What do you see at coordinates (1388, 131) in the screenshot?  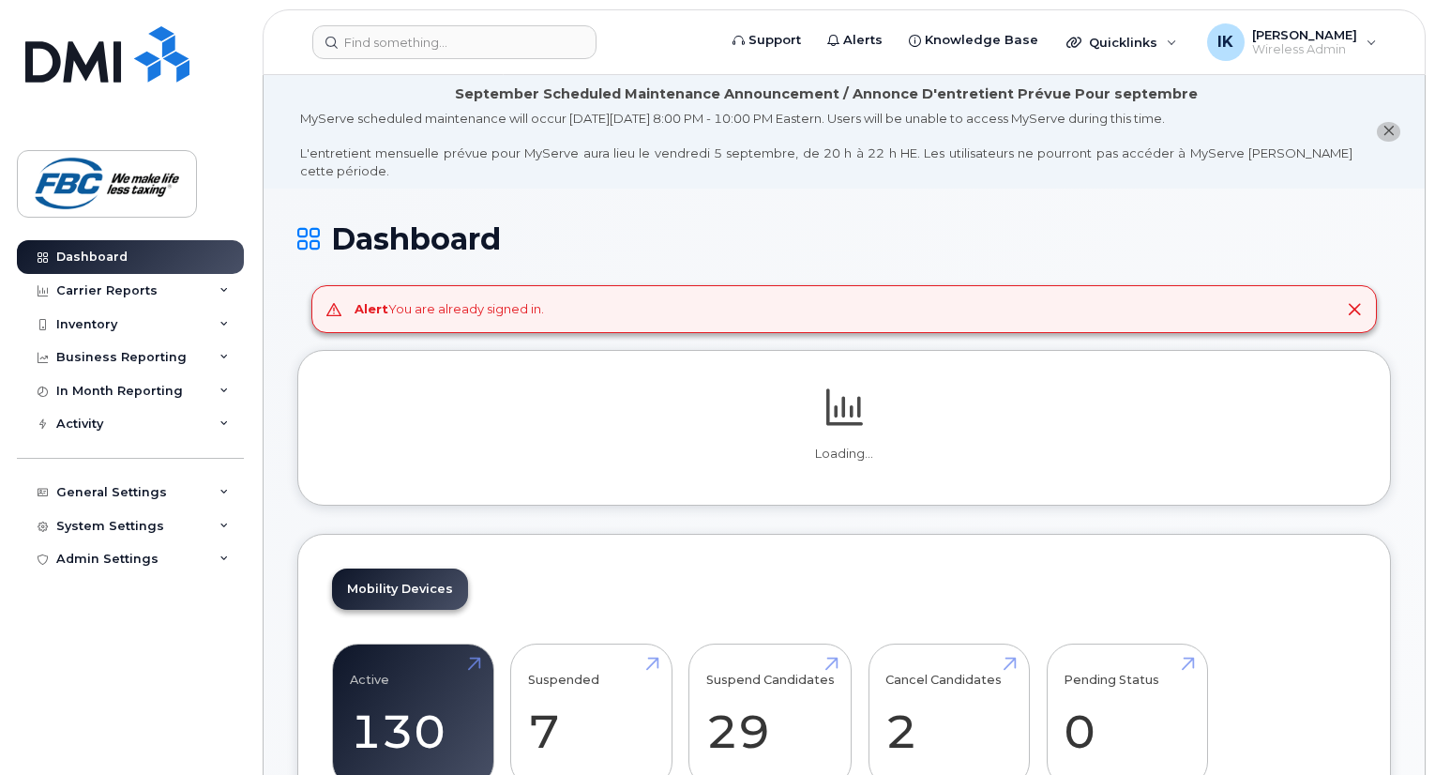 I see `button: close notification` at bounding box center [1388, 131].